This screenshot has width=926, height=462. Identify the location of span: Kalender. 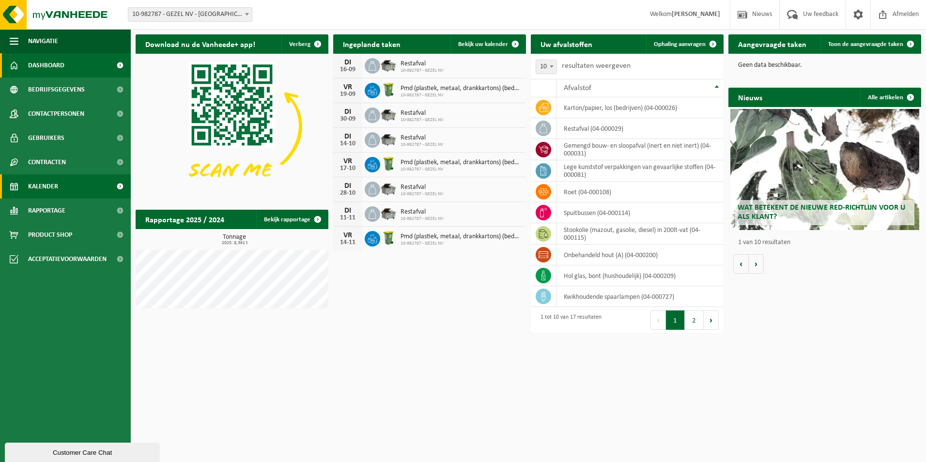
(43, 187).